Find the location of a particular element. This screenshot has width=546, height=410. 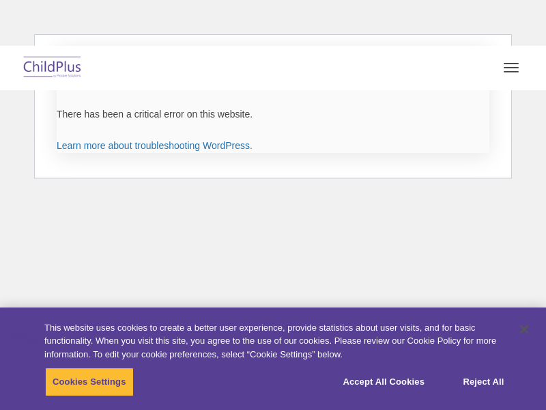

img: ChildPlus by Procare Solutions is located at coordinates (53, 68).